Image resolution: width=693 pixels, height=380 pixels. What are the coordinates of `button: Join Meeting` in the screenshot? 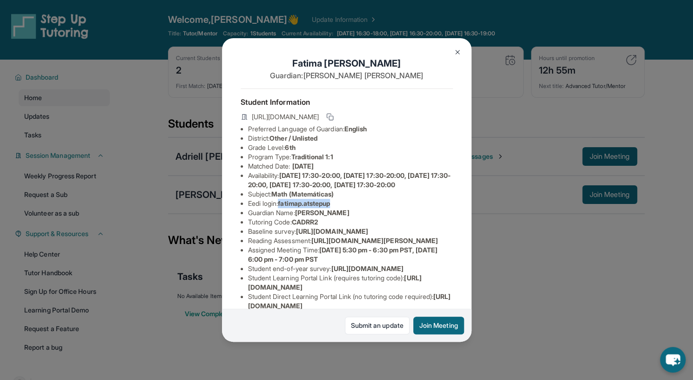 It's located at (439, 325).